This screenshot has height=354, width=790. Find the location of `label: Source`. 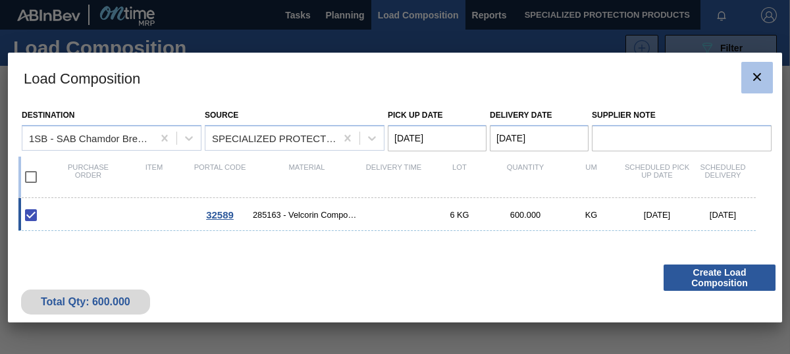

label: Source is located at coordinates (221, 115).